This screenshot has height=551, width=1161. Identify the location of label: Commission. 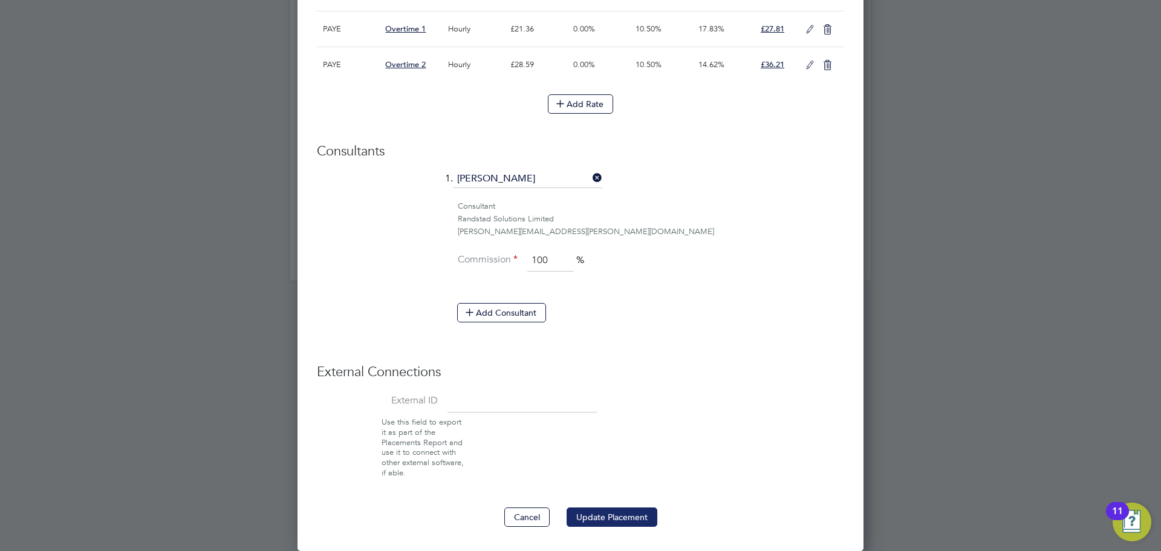
(487, 259).